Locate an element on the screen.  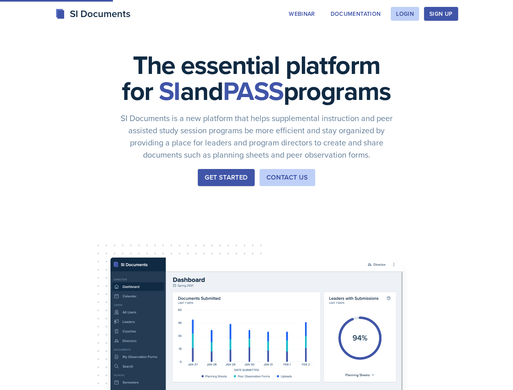
div: Login is located at coordinates (405, 14).